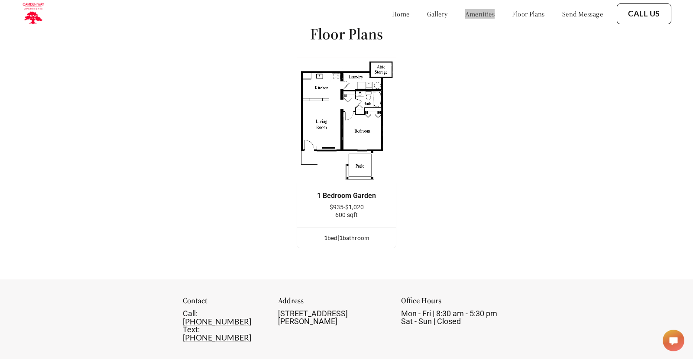 This screenshot has height=360, width=693. I want to click on img: camden_logo.png, so click(33, 14).